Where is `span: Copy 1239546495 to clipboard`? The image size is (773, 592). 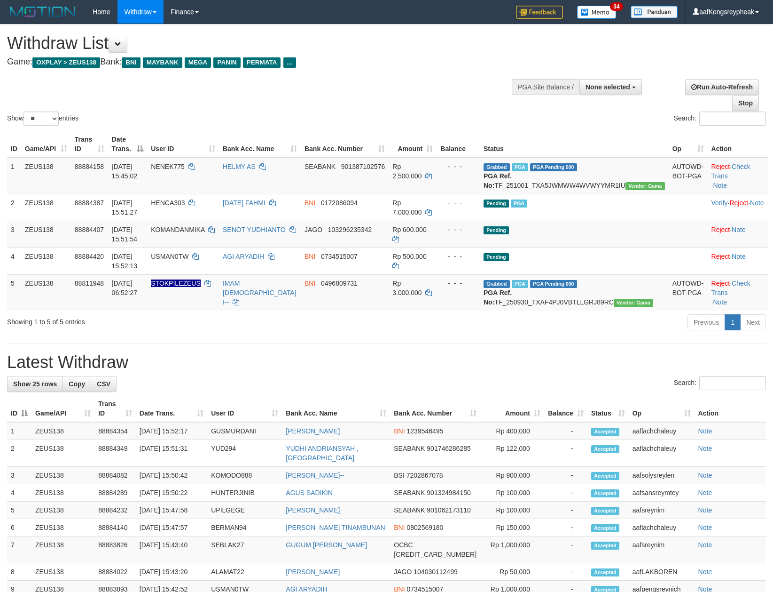 span: Copy 1239546495 to clipboard is located at coordinates (426, 431).